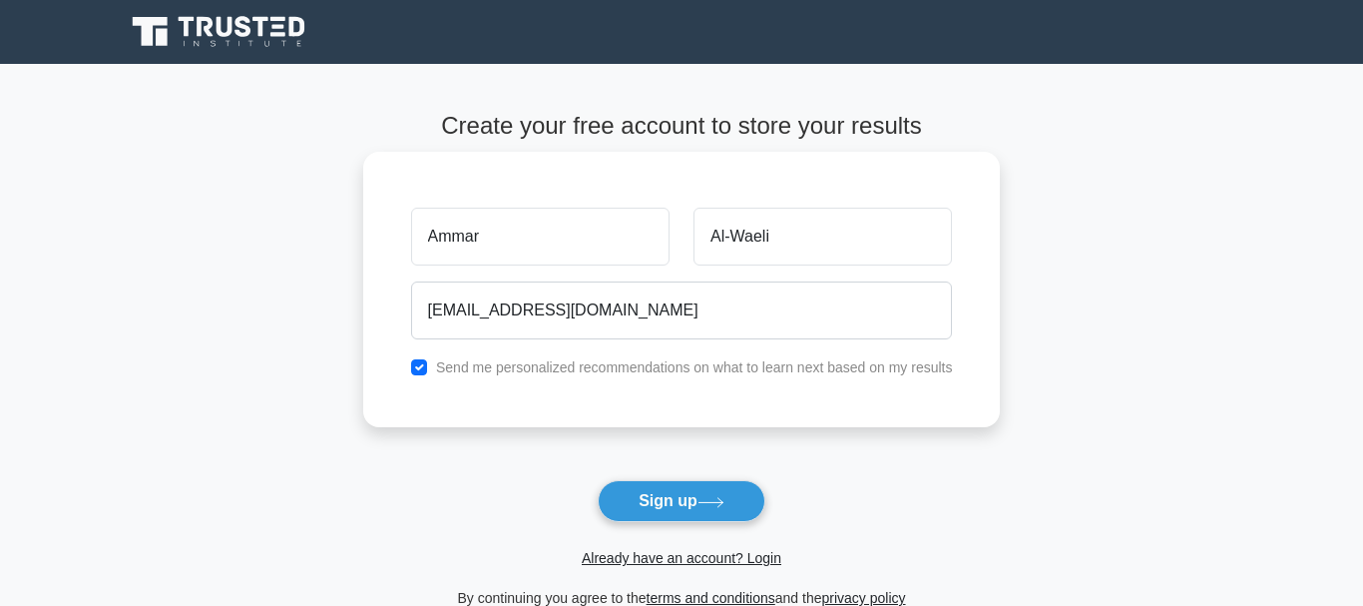 This screenshot has width=1363, height=606. Describe the element at coordinates (695, 367) in the screenshot. I see `label: Send me personalized recommendations on what to learn next based on my results` at that location.